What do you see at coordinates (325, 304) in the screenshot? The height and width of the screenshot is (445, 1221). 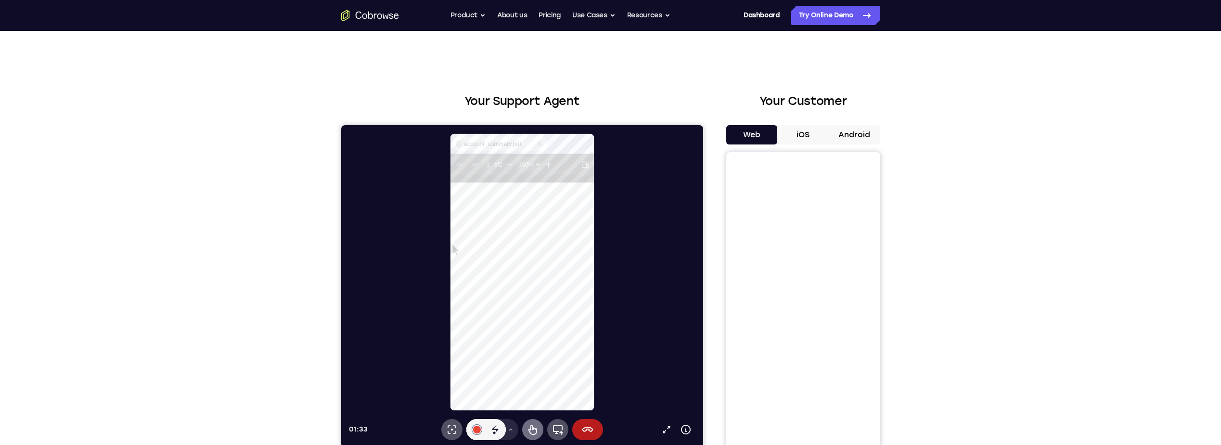 I see `a: Popout` at bounding box center [325, 304].